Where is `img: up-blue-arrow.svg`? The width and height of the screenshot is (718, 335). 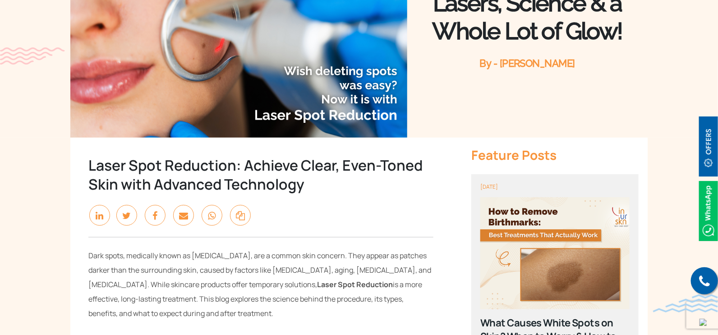
img: up-blue-arrow.svg is located at coordinates (703, 322).